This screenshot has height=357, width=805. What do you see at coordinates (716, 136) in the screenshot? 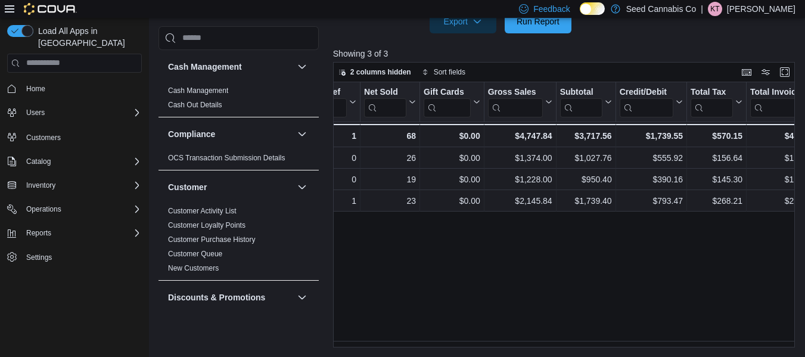
I see `div: $570.15` at bounding box center [716, 136].